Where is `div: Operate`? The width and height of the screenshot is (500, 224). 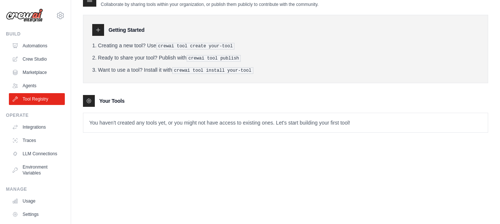 div: Operate is located at coordinates (35, 116).